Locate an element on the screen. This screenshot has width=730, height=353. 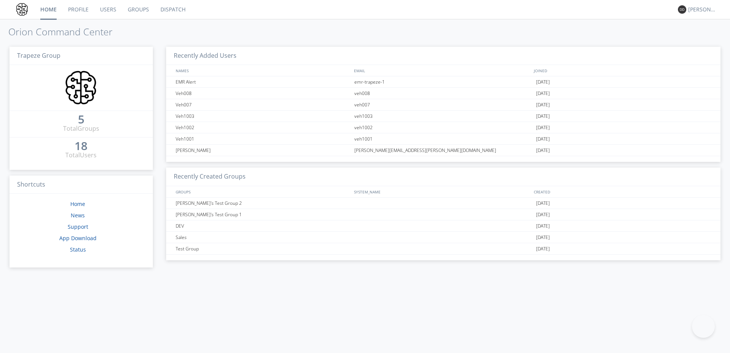
div: Veh1001 is located at coordinates (263, 139).